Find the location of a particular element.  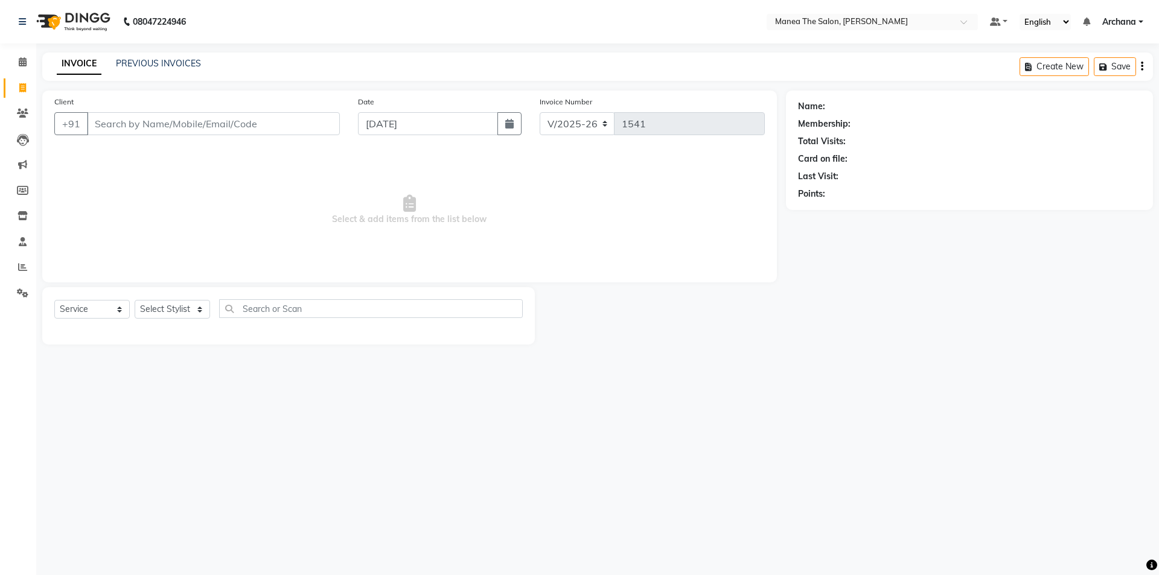

button: Save is located at coordinates (1115, 66).